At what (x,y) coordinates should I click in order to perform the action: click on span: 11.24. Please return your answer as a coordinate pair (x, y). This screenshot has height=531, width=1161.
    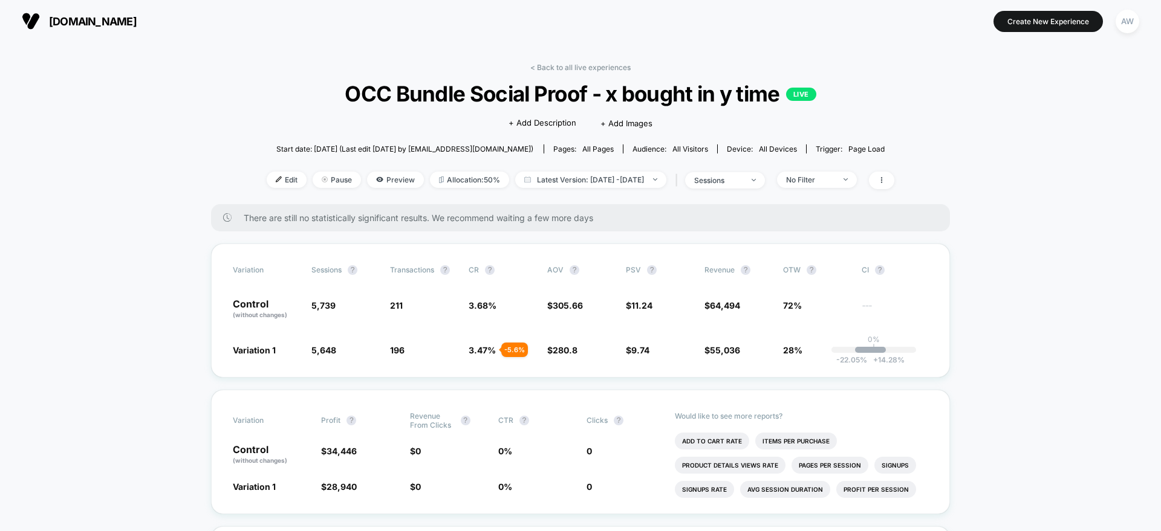
    Looking at the image, I should click on (641, 305).